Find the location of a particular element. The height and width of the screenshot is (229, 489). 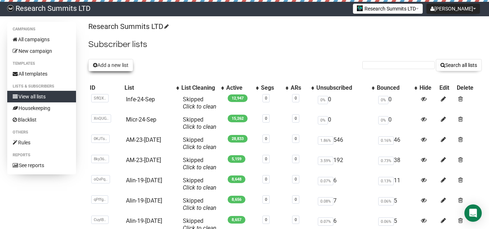

div: Bounced is located at coordinates (394, 88).